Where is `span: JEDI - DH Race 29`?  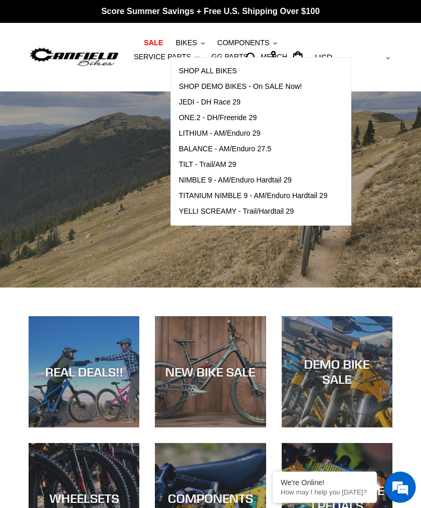
span: JEDI - DH Race 29 is located at coordinates (210, 102).